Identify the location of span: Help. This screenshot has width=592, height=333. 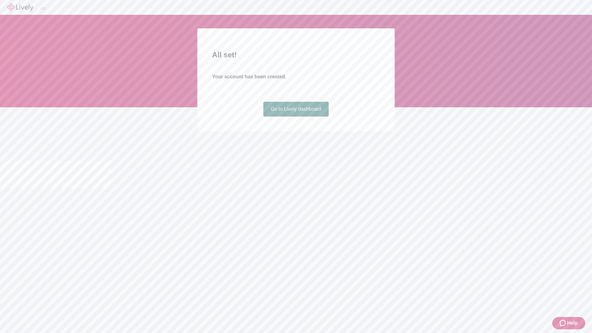
(572, 323).